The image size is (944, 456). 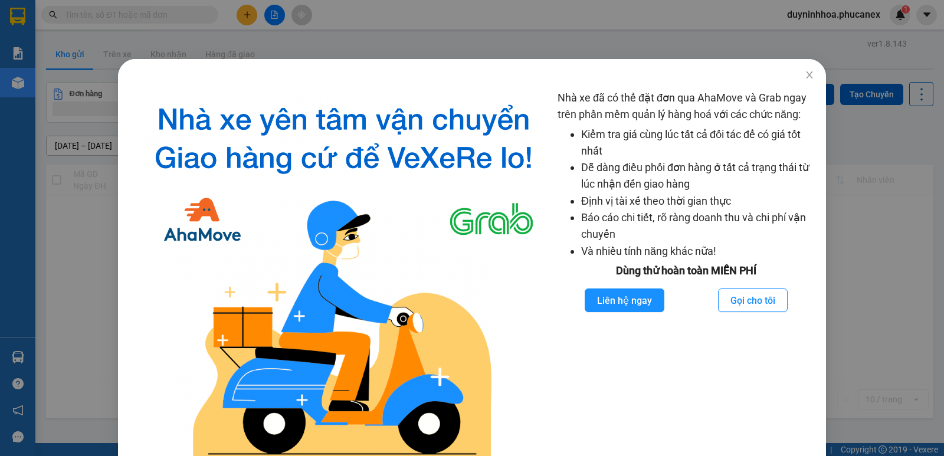 I want to click on li: Kiểm tra giá cùng lúc tất cả đối tác để có giá tốt nhất, so click(x=697, y=143).